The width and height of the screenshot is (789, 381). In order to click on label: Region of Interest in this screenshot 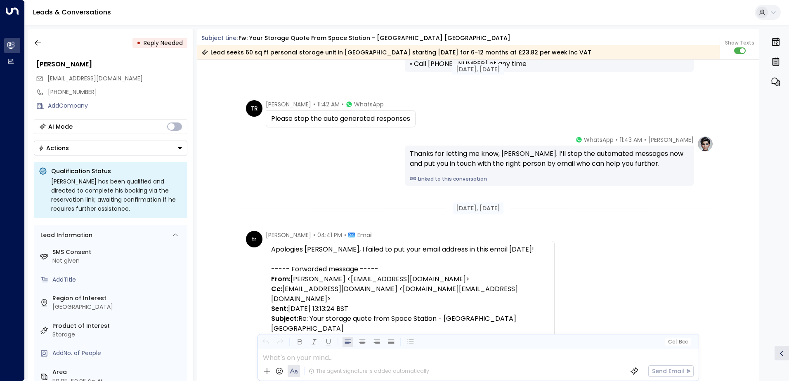, I will do `click(118, 298)`.